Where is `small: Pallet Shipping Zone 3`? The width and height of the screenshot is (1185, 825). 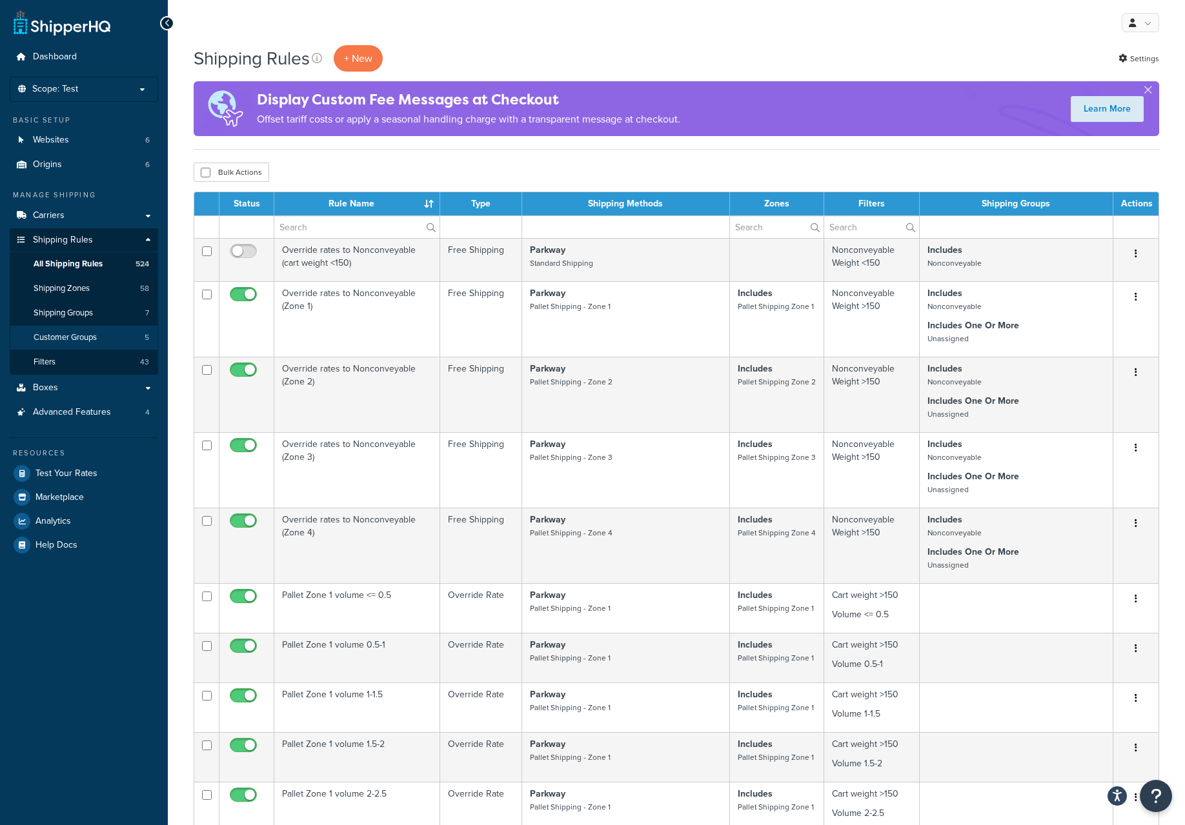
small: Pallet Shipping Zone 3 is located at coordinates (776, 457).